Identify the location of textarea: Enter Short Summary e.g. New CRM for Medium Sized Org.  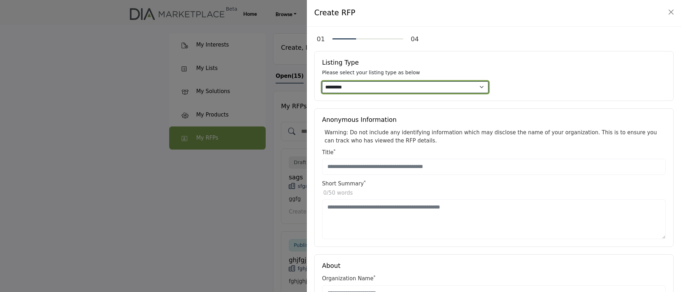
(494, 219).